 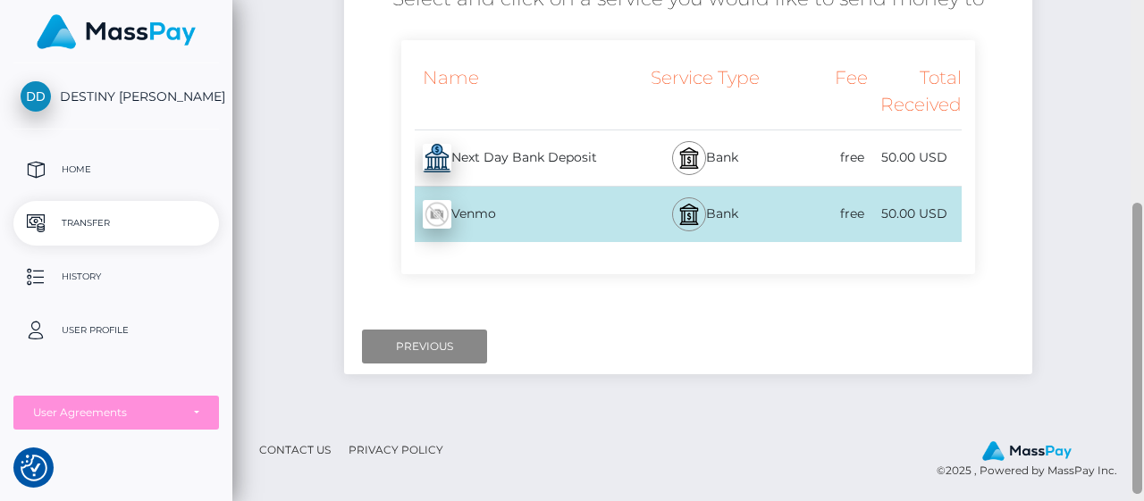 I want to click on a: Home, so click(x=116, y=170).